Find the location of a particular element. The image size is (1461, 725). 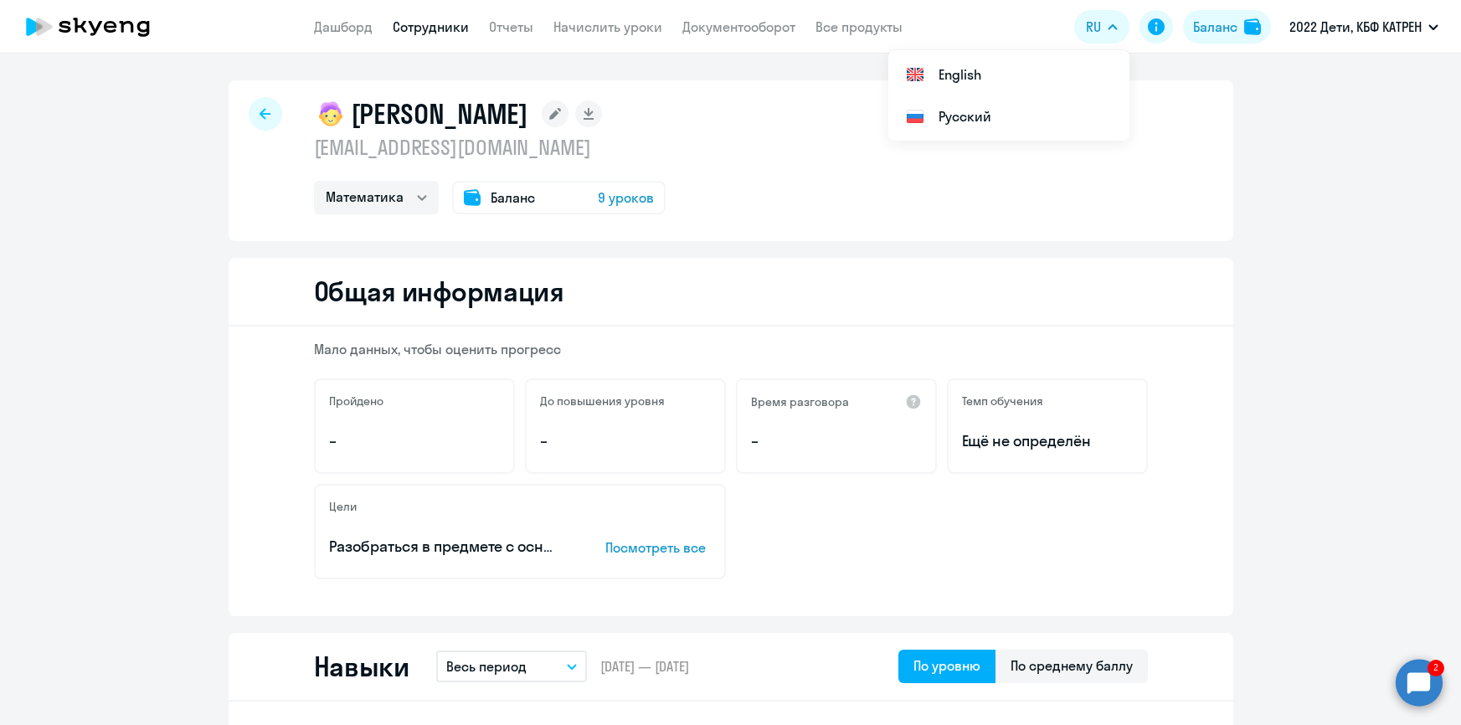

button: Балансbalance is located at coordinates (1227, 27).